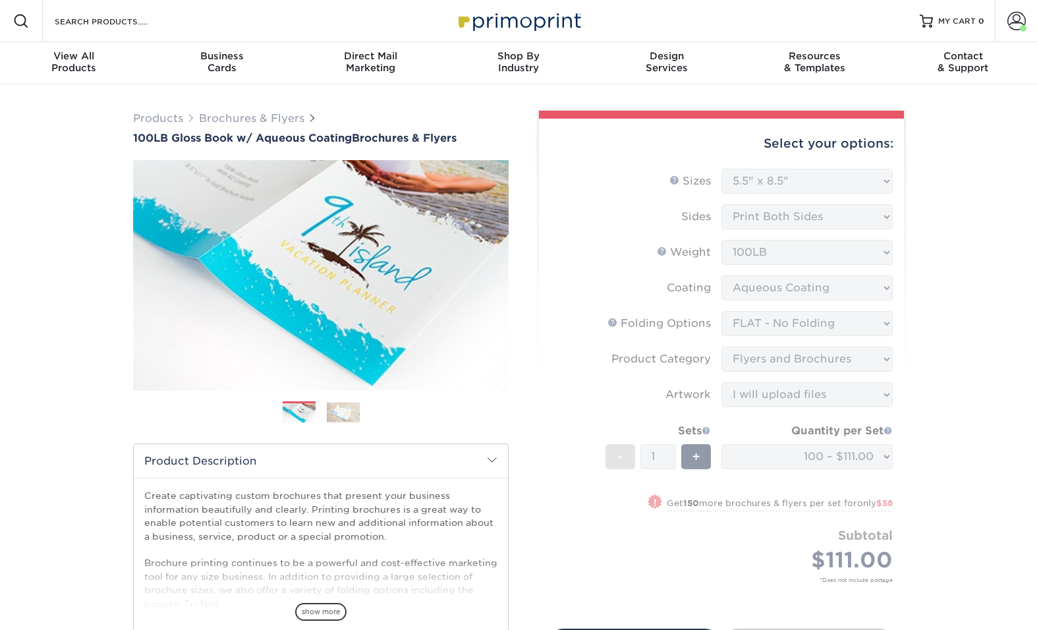 The image size is (1037, 630). What do you see at coordinates (519, 20) in the screenshot?
I see `img: Primoprint` at bounding box center [519, 20].